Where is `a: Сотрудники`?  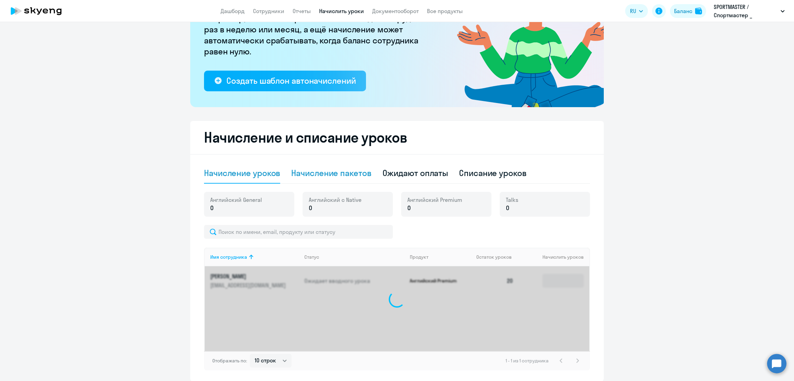
a: Сотрудники is located at coordinates (269, 11).